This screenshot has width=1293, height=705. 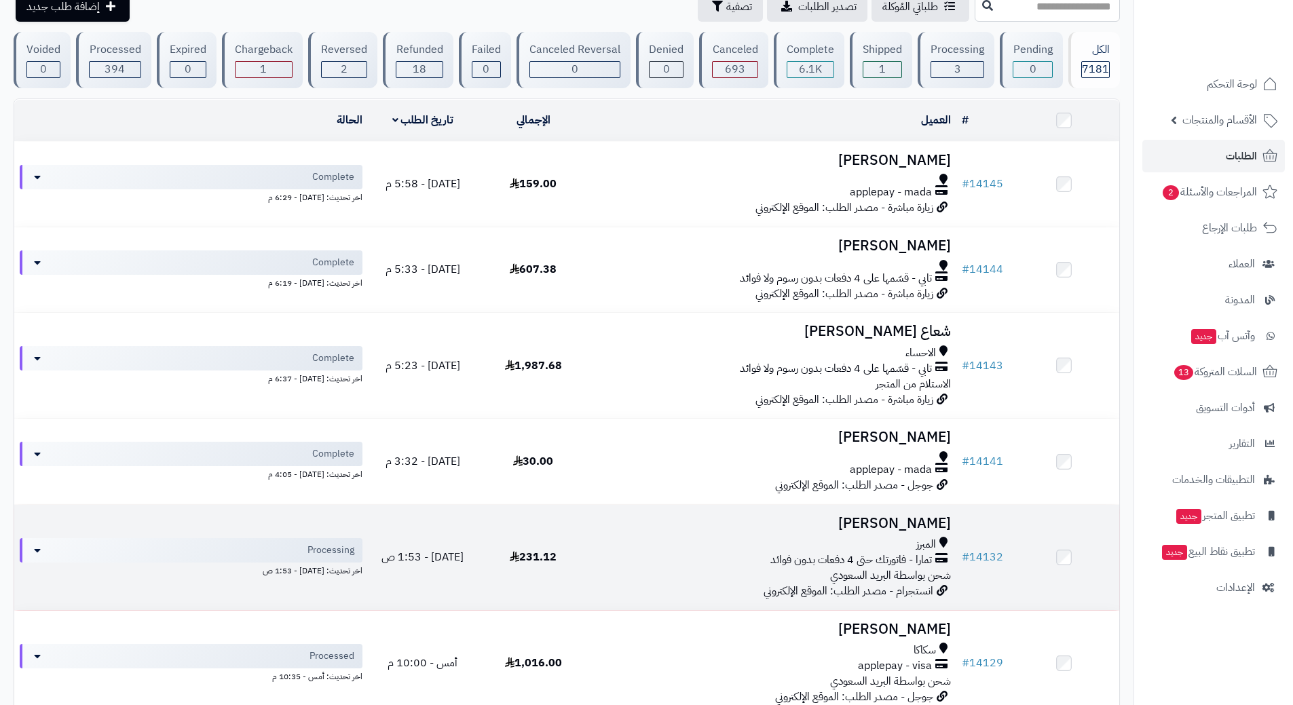 What do you see at coordinates (982, 663) in the screenshot?
I see `a: #14129` at bounding box center [982, 663].